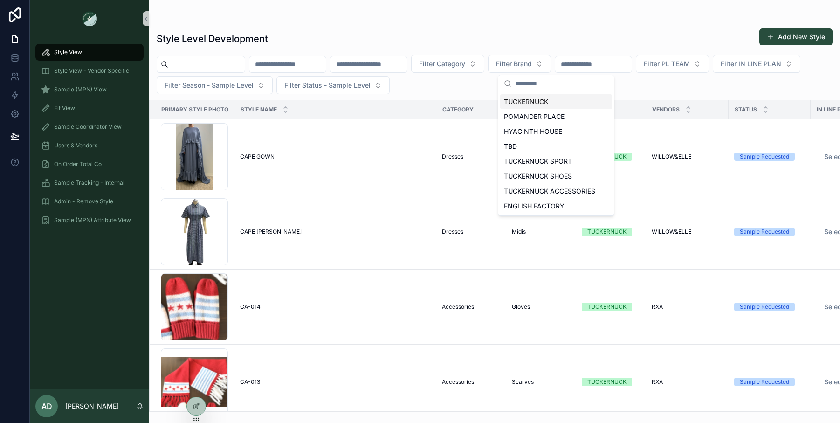  Describe the element at coordinates (89, 183) in the screenshot. I see `span: Sample Tracking - Internal` at that location.